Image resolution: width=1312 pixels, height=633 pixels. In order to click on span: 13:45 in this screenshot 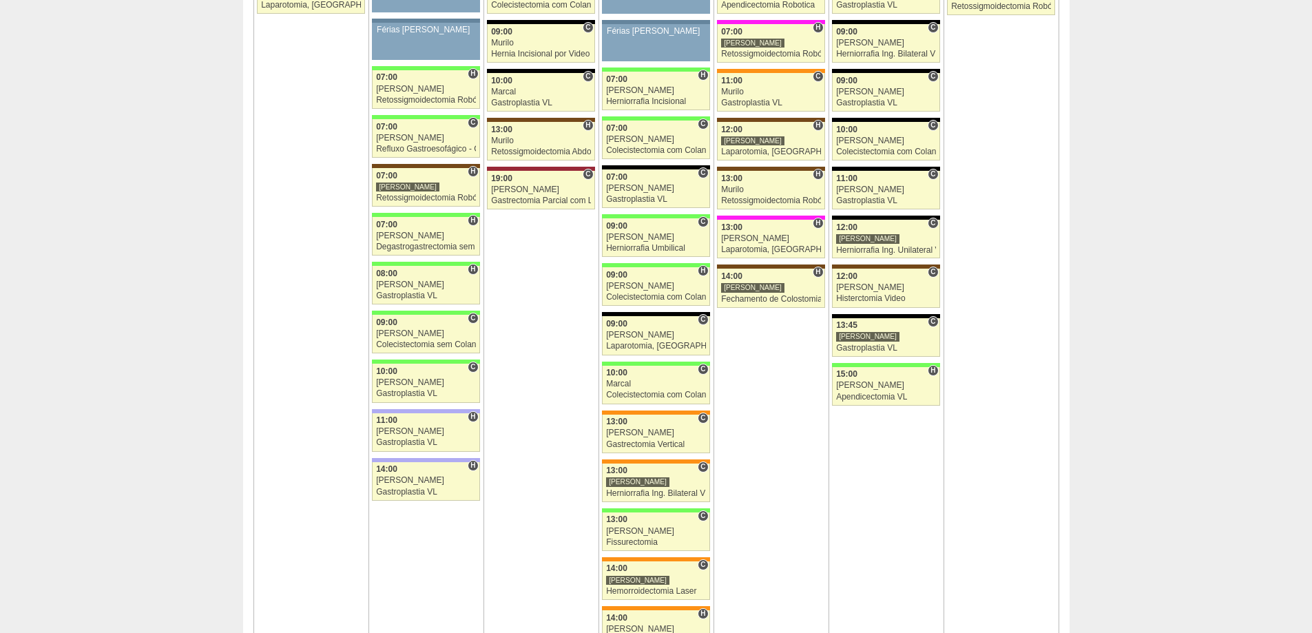, I will do `click(846, 325)`.